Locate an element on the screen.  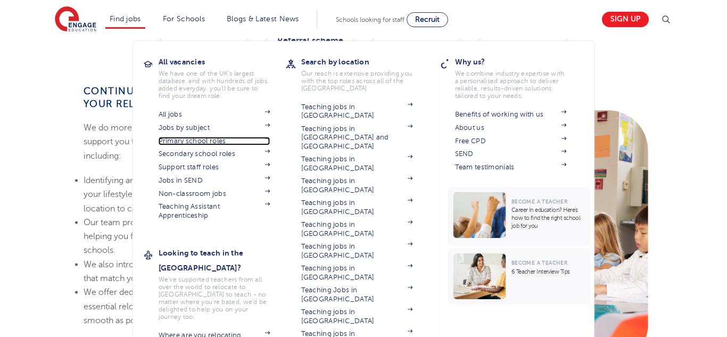
p: We have one of the UK's largest database. and with hundreds of jobs added everyday. you'll be sur... is located at coordinates (215, 85).